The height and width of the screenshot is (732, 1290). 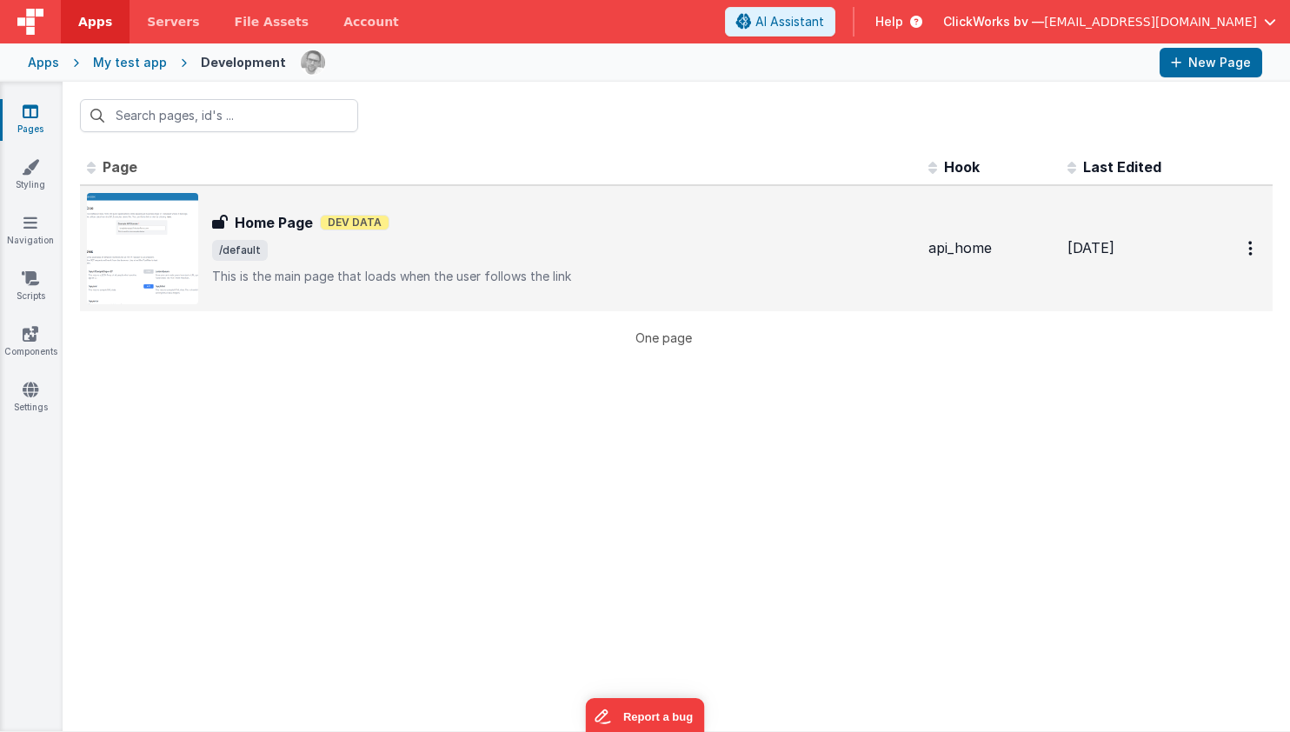 What do you see at coordinates (240, 250) in the screenshot?
I see `span: /default` at bounding box center [240, 250].